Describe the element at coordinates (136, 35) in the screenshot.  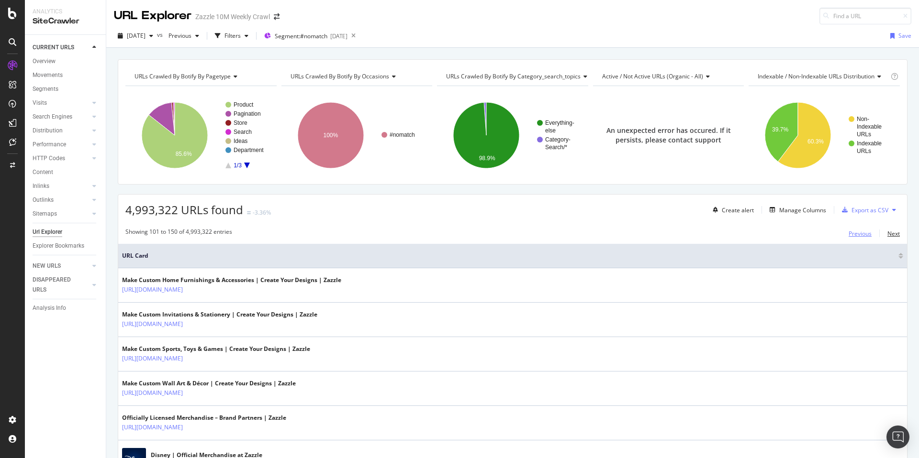
I see `span: 2025 Sep. 5th` at that location.